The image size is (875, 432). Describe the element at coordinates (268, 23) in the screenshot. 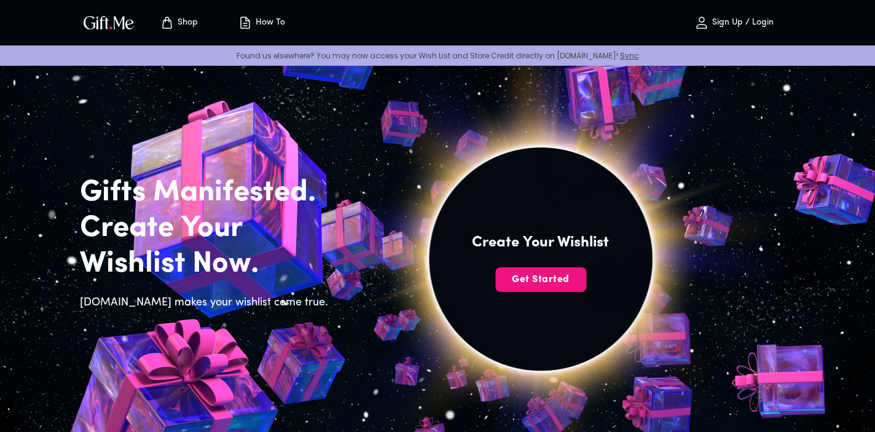

I see `p: How To` at that location.